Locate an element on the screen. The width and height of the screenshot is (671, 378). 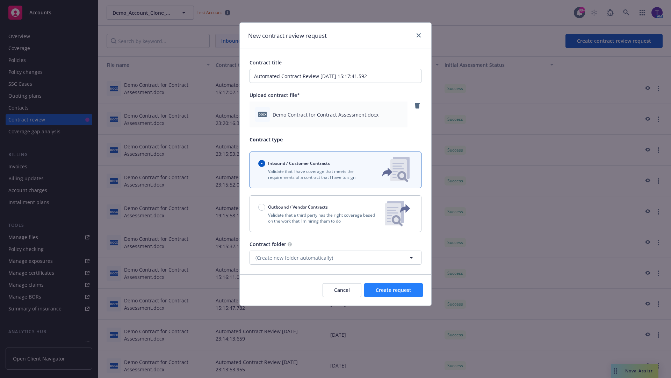
span: Cancel is located at coordinates (342, 290).